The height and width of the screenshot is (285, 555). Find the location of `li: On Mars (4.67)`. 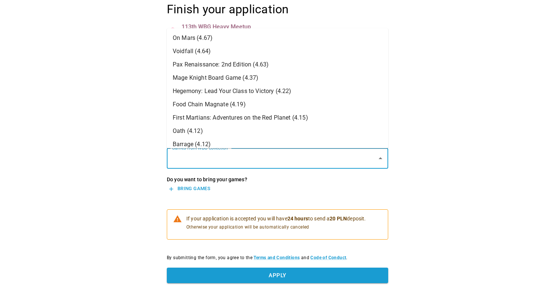

li: On Mars (4.67) is located at coordinates (278, 38).